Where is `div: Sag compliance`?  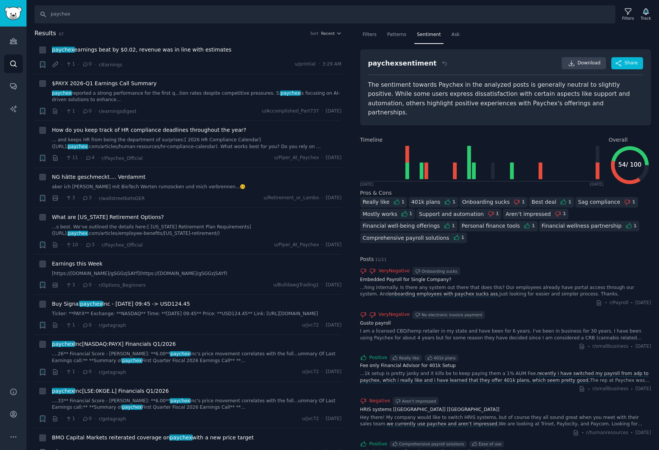 div: Sag compliance is located at coordinates (599, 202).